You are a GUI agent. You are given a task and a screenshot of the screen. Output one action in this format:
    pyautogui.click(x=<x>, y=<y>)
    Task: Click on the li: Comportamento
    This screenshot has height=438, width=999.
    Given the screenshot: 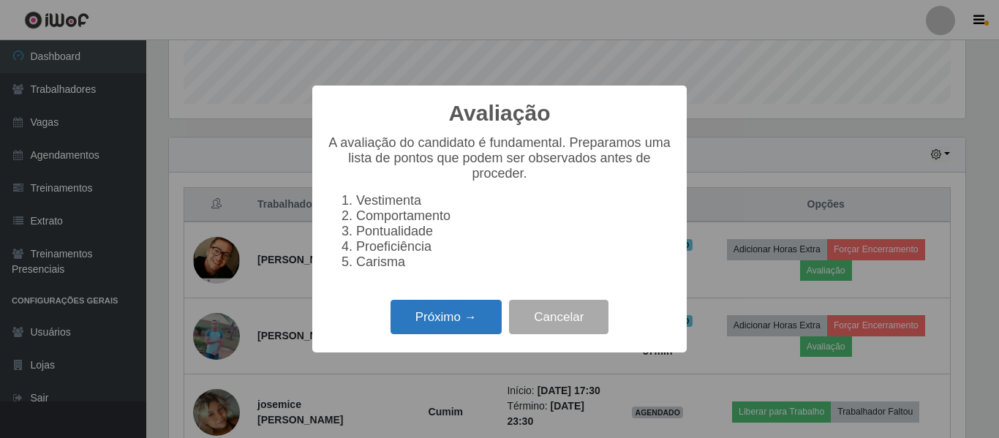 What is the action you would take?
    pyautogui.click(x=514, y=216)
    